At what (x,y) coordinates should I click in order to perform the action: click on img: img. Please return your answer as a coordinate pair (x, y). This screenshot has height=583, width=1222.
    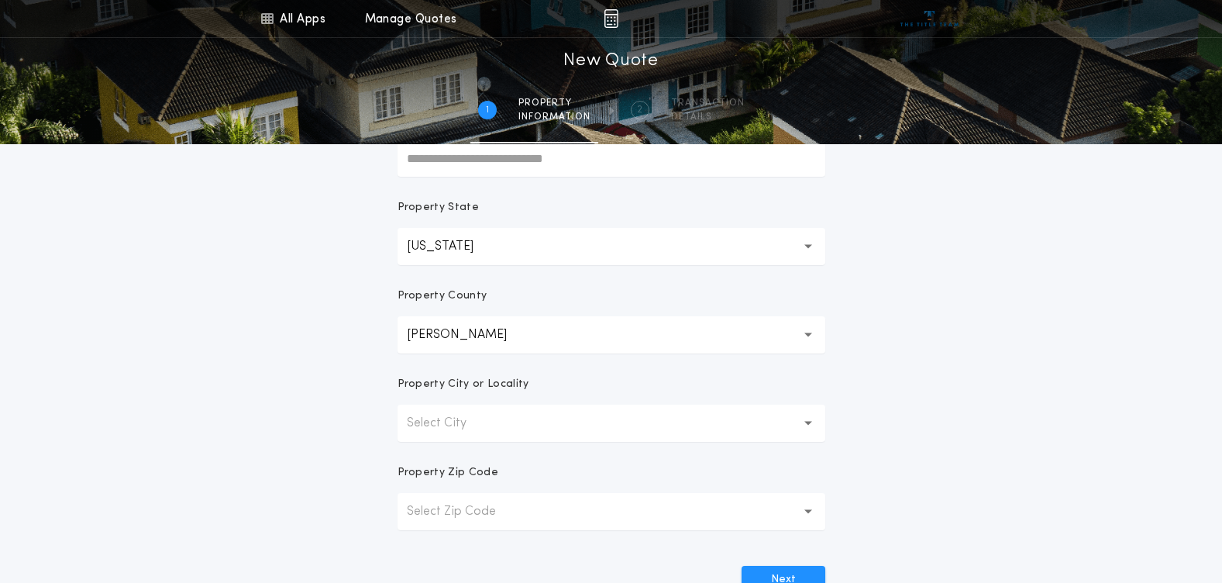
    Looking at the image, I should click on (611, 19).